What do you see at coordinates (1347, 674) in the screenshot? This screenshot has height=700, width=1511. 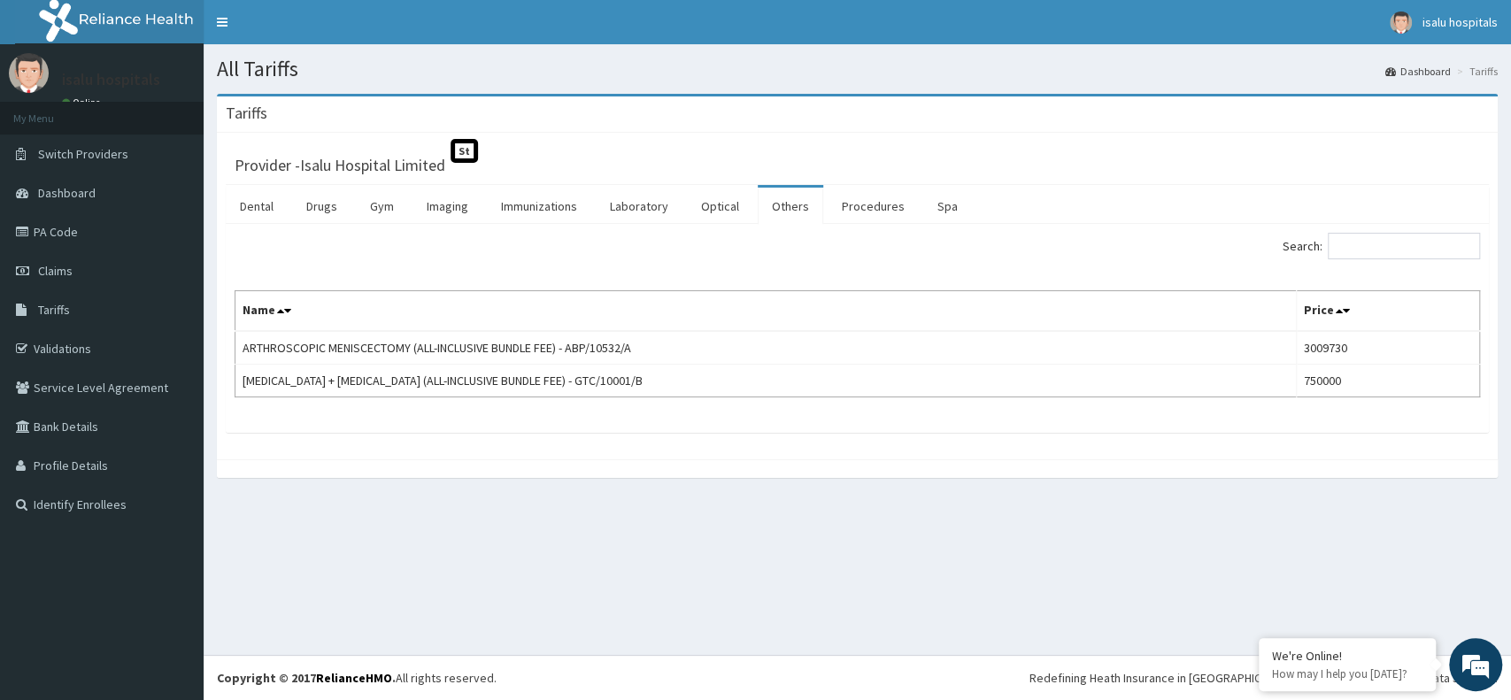 I see `p: How may I help you today?` at bounding box center [1347, 674].